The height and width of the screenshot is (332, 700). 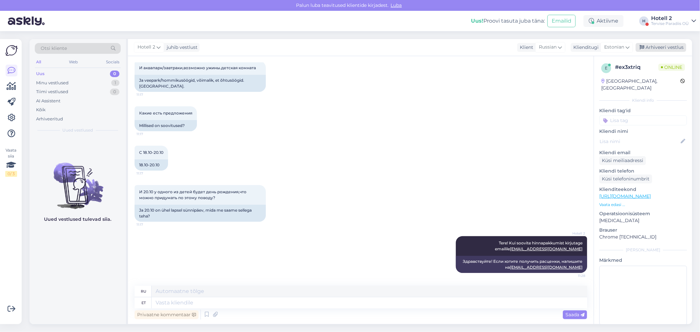 What do you see at coordinates (78, 180) in the screenshot?
I see `img: No chats` at bounding box center [78, 180].